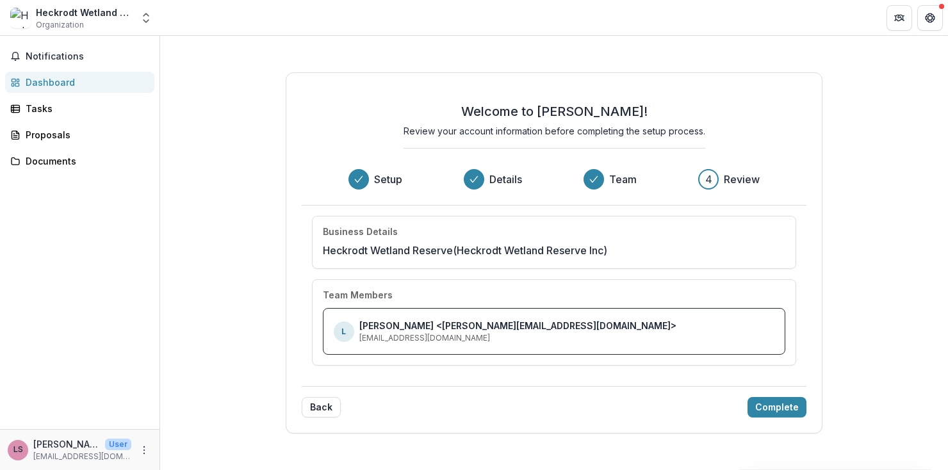  Describe the element at coordinates (79, 56) in the screenshot. I see `button: Notifications` at that location.